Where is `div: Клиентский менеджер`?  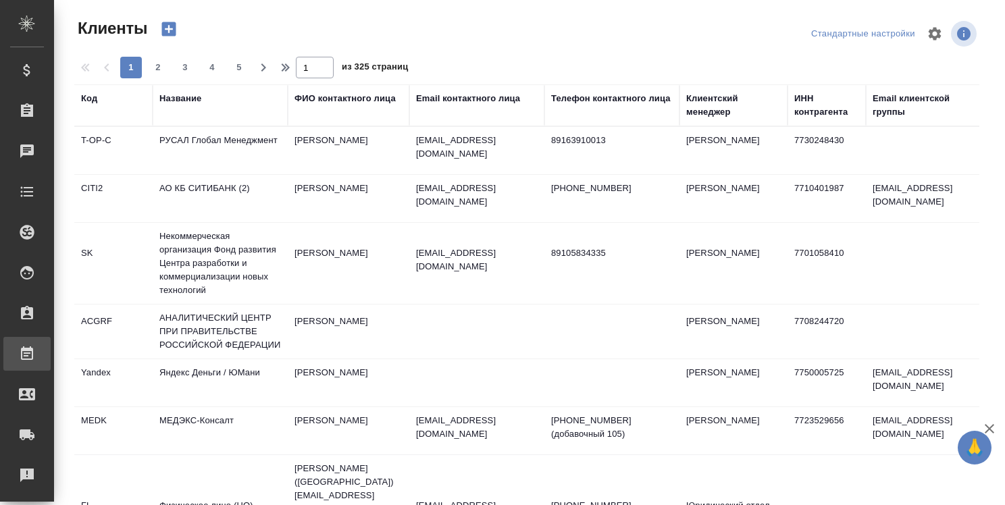 div: Клиентский менеджер is located at coordinates (733, 105).